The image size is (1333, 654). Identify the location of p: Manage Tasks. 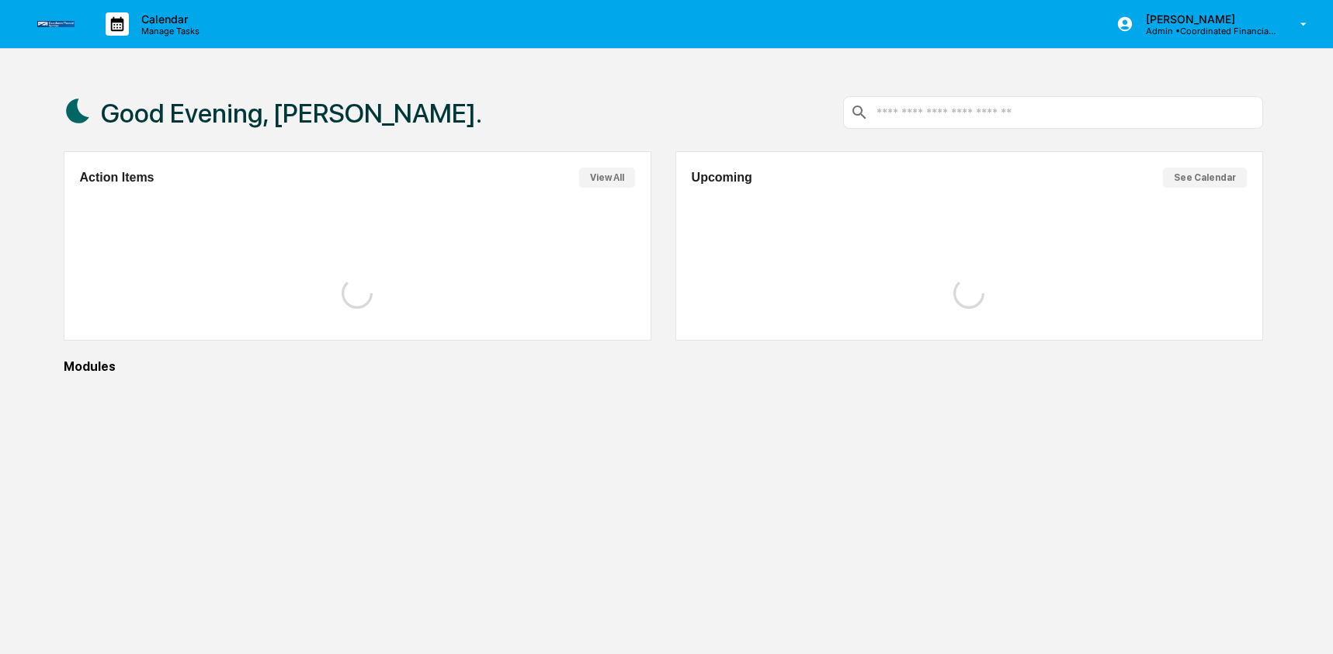
(168, 31).